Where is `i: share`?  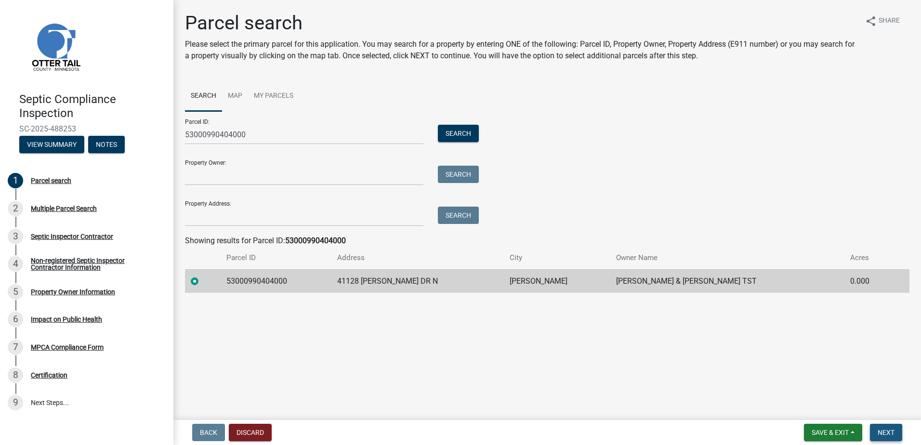 i: share is located at coordinates (870, 21).